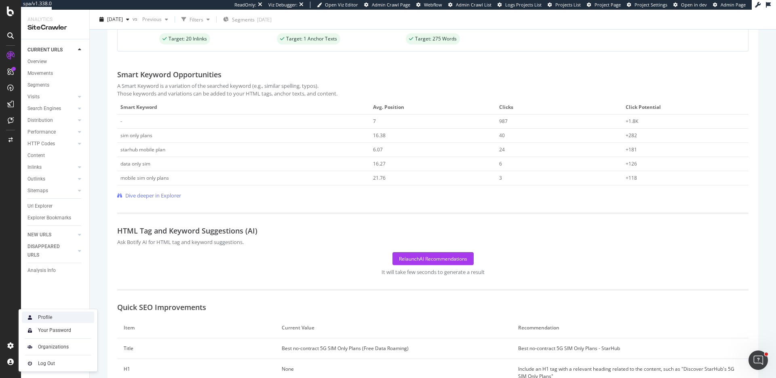 The width and height of the screenshot is (776, 378). What do you see at coordinates (342, 4) in the screenshot?
I see `span: Open Viz Editor` at bounding box center [342, 4].